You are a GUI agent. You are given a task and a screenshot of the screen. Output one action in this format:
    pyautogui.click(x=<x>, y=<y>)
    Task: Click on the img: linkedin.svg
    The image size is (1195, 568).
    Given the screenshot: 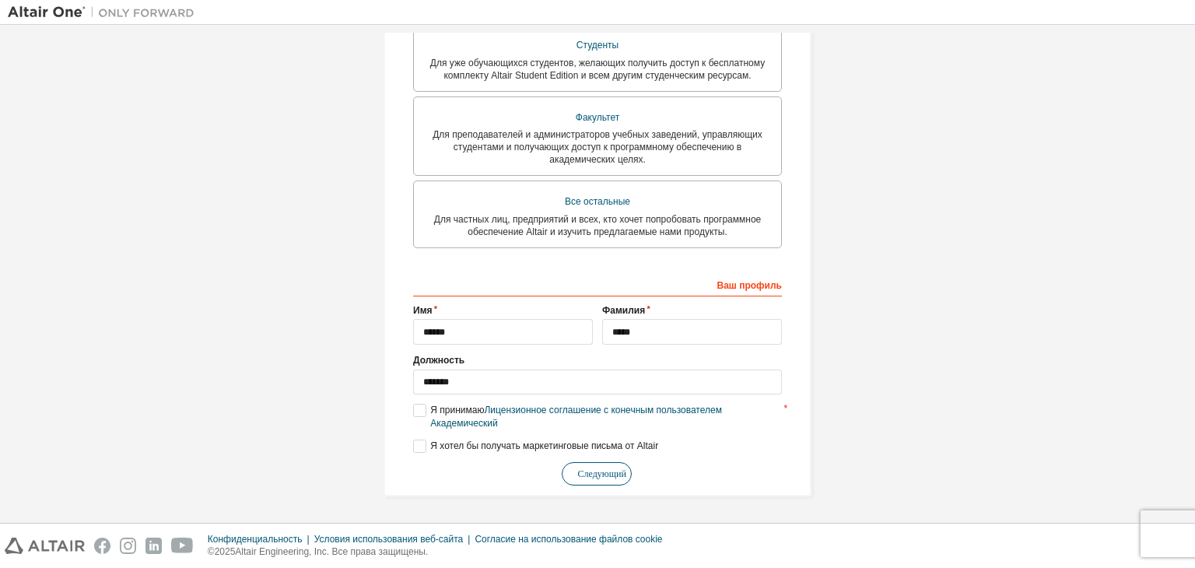 What is the action you would take?
    pyautogui.click(x=153, y=545)
    